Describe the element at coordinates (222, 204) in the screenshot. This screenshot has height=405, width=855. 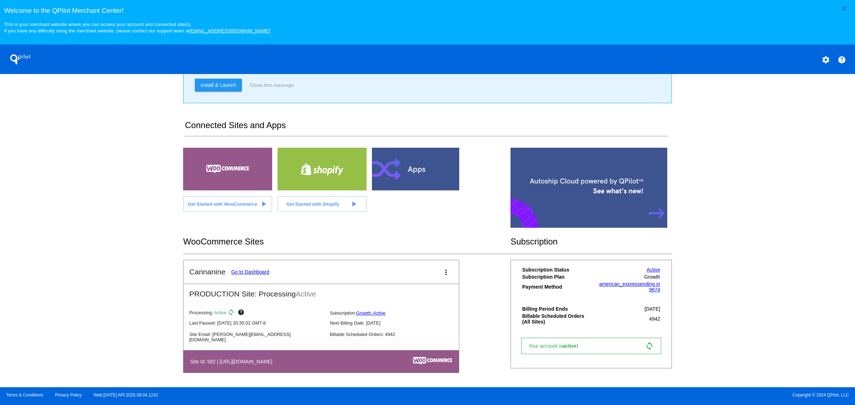
I see `span: Get Started with WooCommerce` at that location.